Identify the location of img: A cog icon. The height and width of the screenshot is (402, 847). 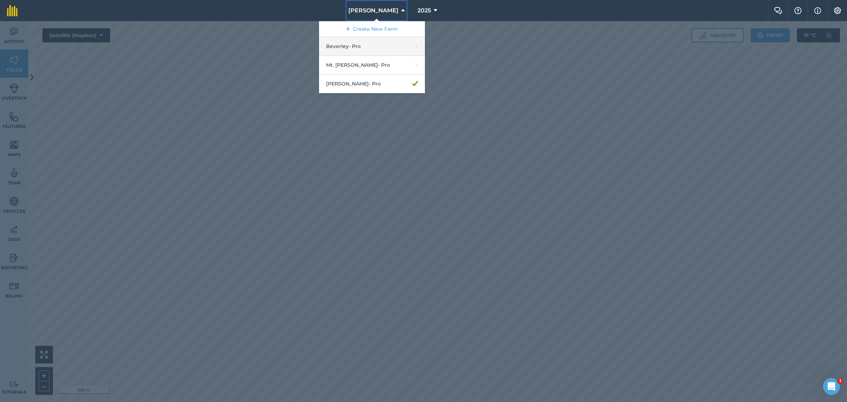
(838, 11).